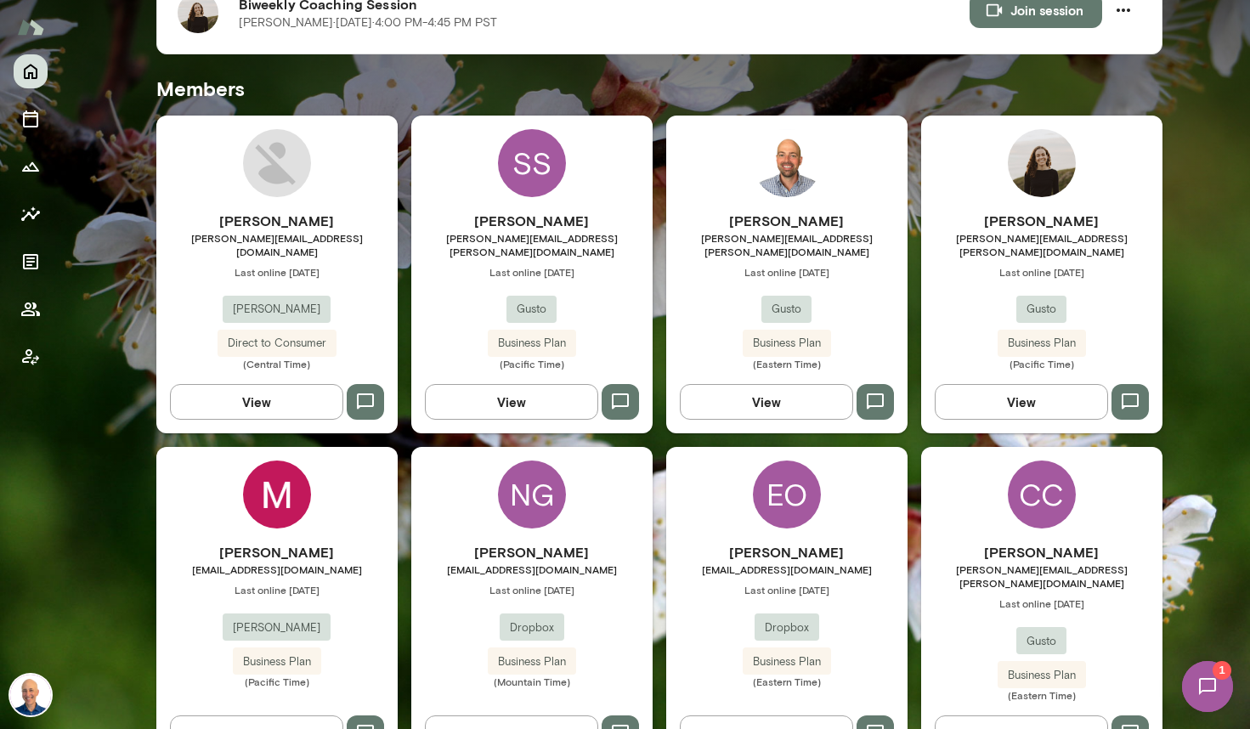 The width and height of the screenshot is (1250, 729). Describe the element at coordinates (659, 88) in the screenshot. I see `h5: Members` at that location.